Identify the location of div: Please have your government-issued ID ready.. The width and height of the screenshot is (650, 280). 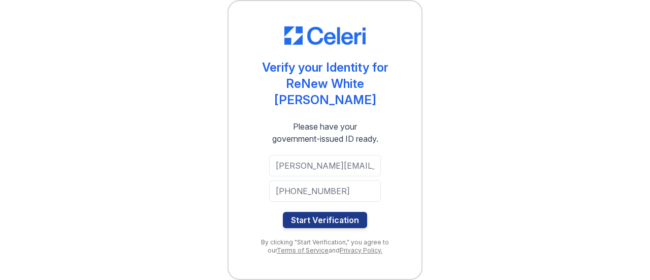
(325, 133).